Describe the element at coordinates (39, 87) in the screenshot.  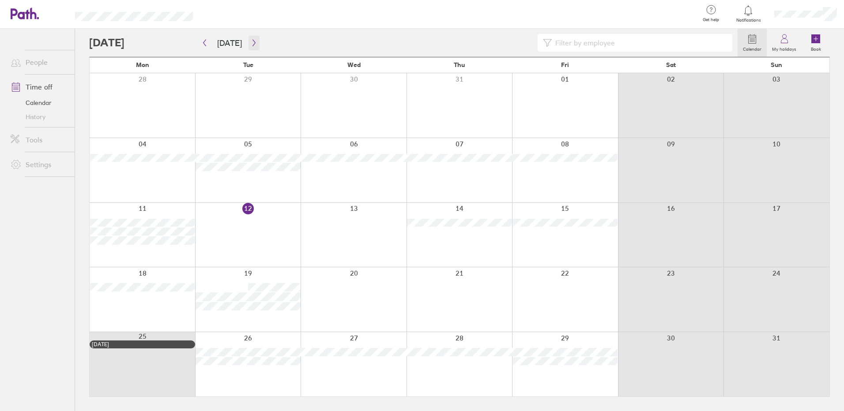
I see `a: Time off` at that location.